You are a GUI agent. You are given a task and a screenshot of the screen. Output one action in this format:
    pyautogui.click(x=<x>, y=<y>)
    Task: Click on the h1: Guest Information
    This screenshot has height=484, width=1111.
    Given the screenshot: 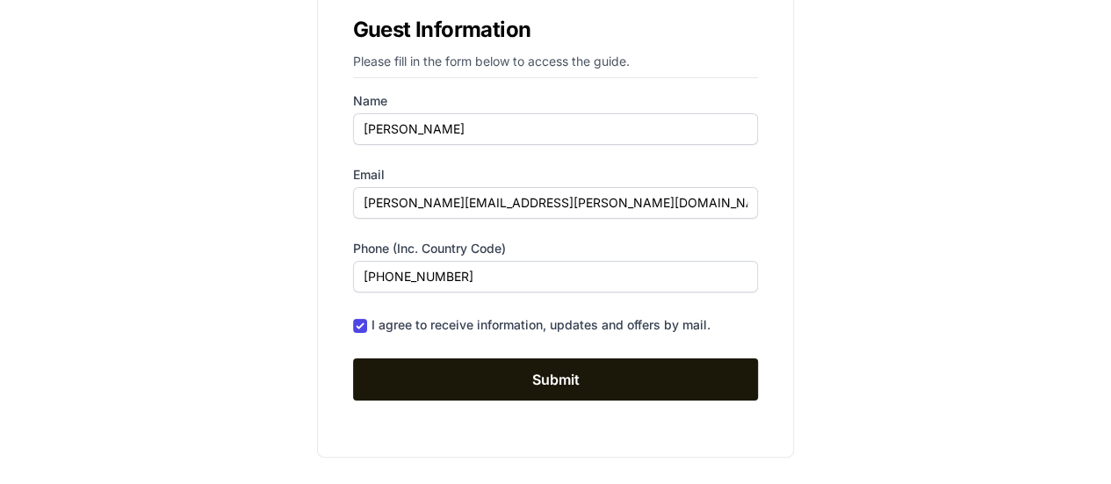 What is the action you would take?
    pyautogui.click(x=556, y=30)
    